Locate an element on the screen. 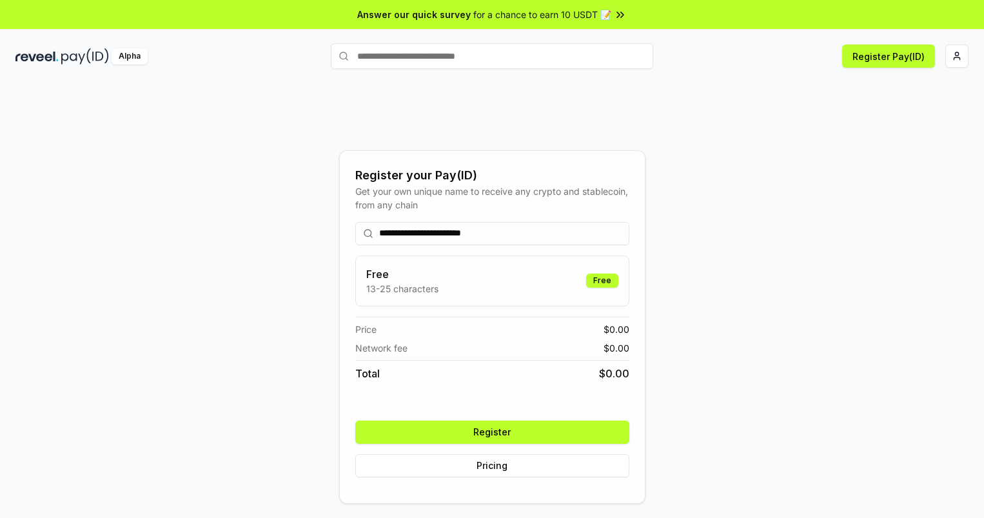  img: pay_id is located at coordinates (85, 56).